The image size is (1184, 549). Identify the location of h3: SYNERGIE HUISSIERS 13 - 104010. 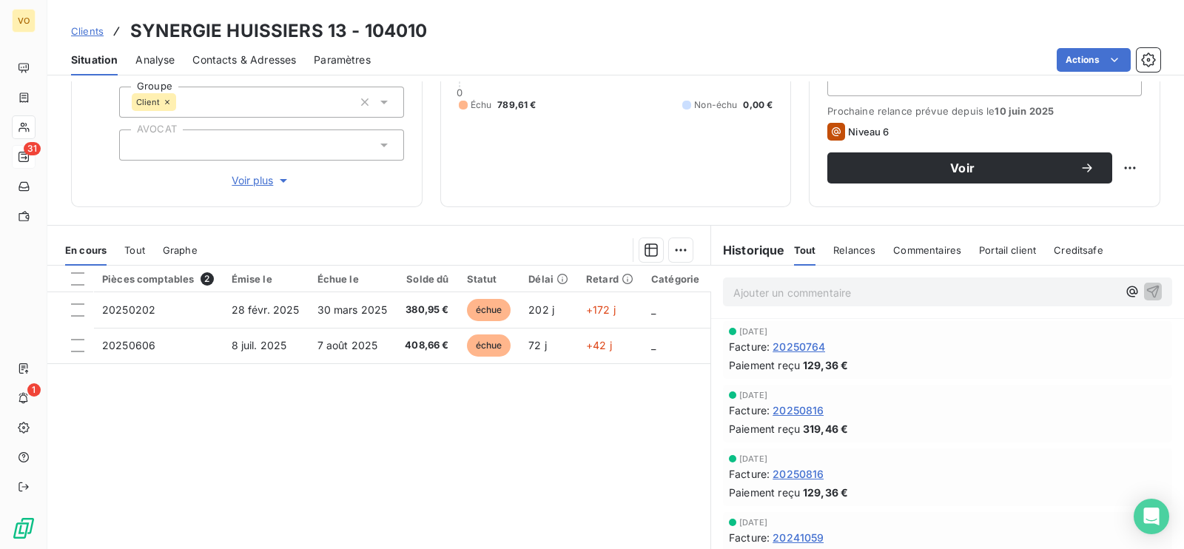
(279, 31).